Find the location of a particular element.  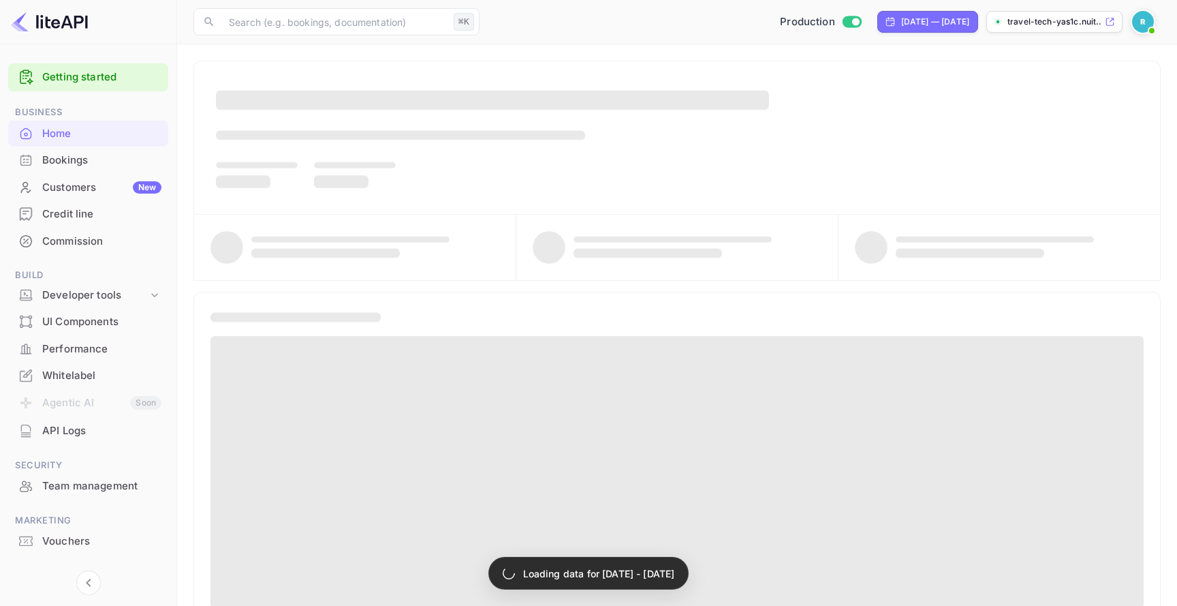

span: Build is located at coordinates (88, 275).